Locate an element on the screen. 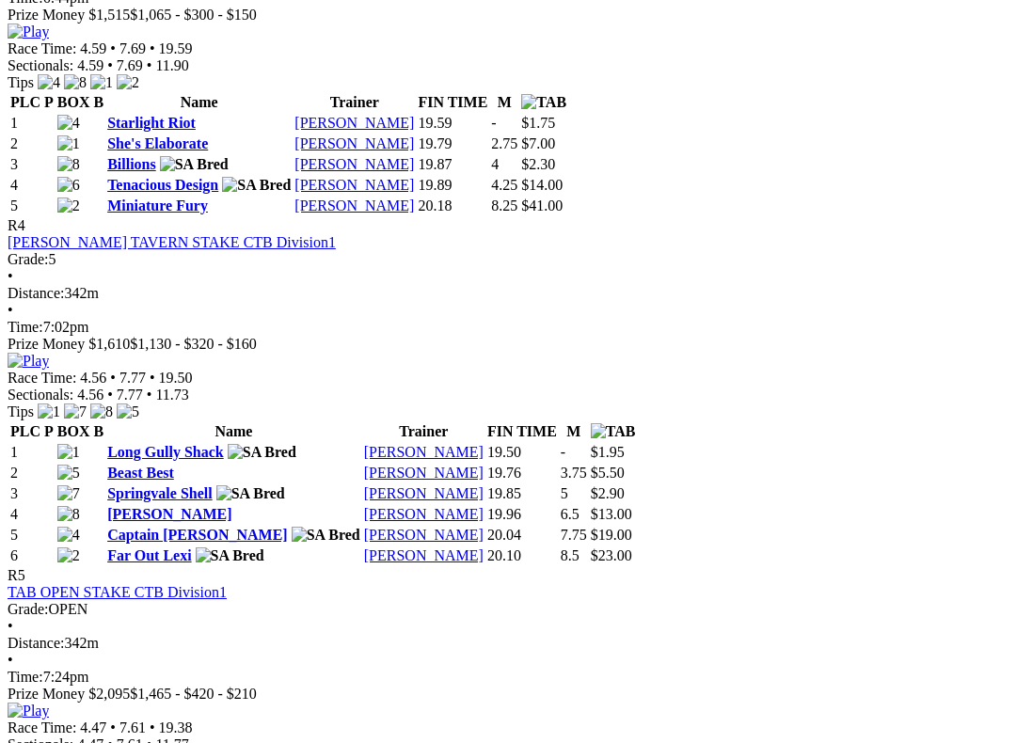  a: Beast Best is located at coordinates (140, 472).